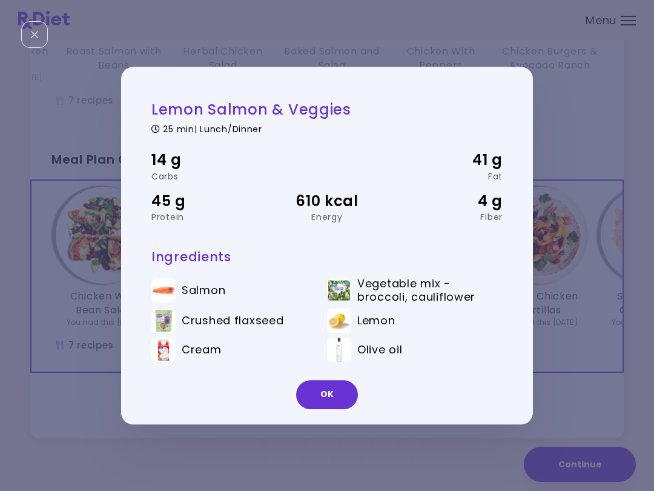  I want to click on button: OK, so click(327, 394).